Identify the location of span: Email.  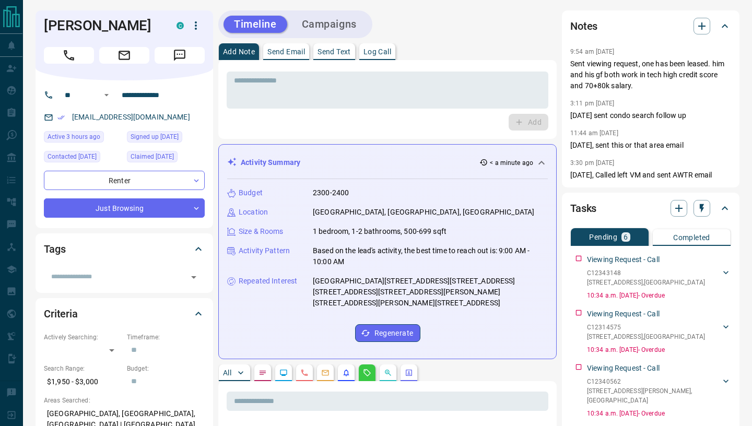
(124, 55).